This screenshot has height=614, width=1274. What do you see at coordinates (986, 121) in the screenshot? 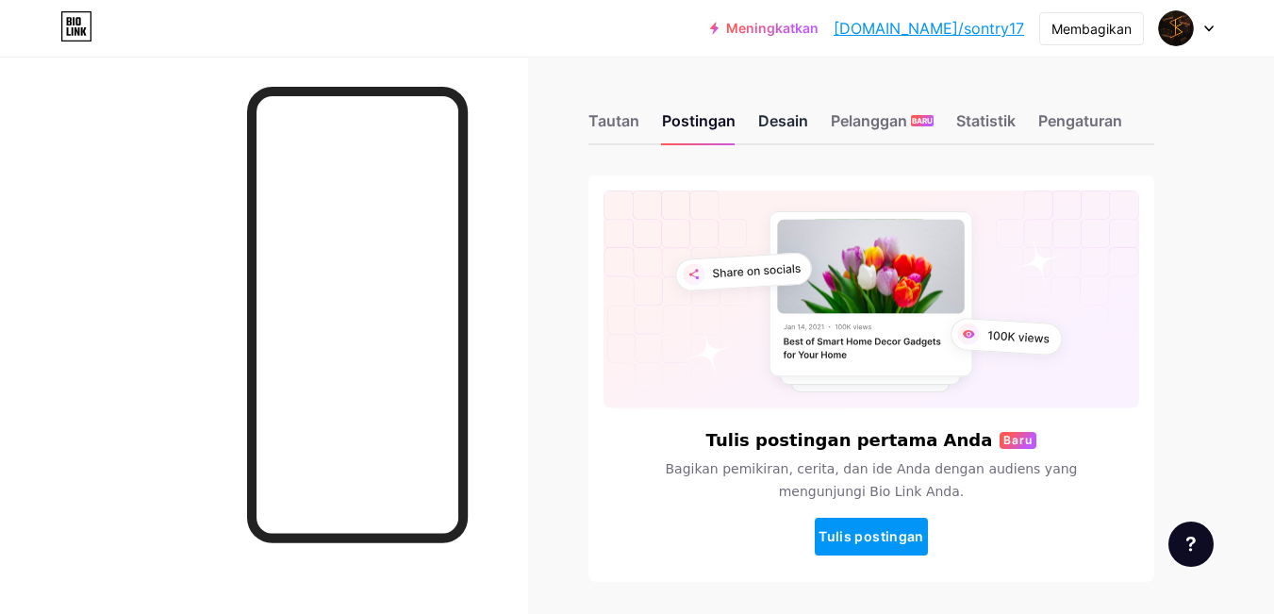
I see `font: Statistik` at bounding box center [986, 121].